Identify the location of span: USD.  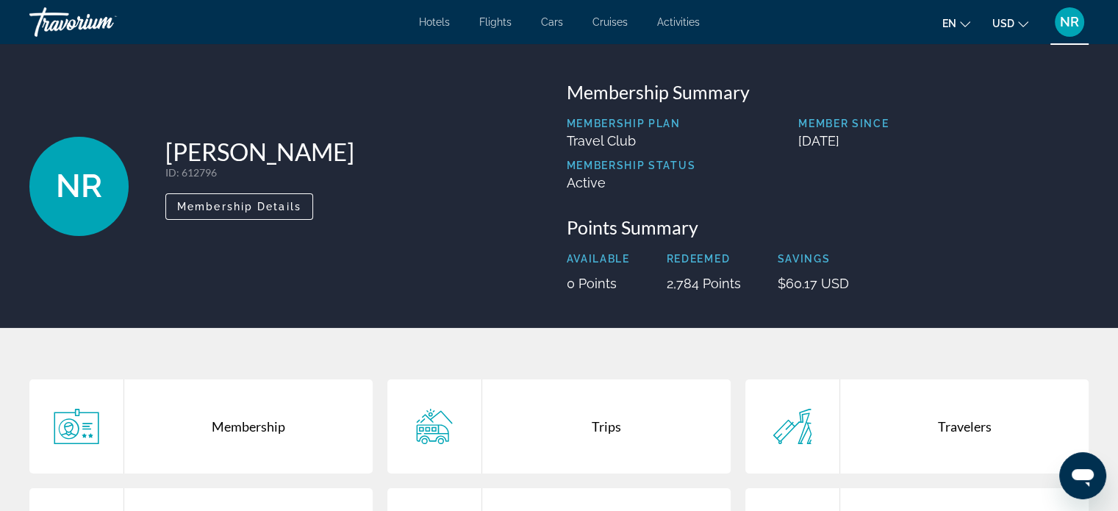
(1003, 24).